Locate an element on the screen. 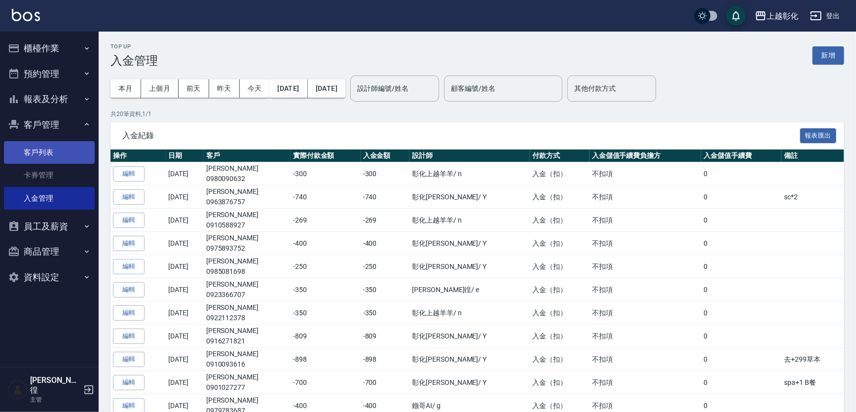 This screenshot has height=412, width=856. th: 客戶 is located at coordinates (247, 156).